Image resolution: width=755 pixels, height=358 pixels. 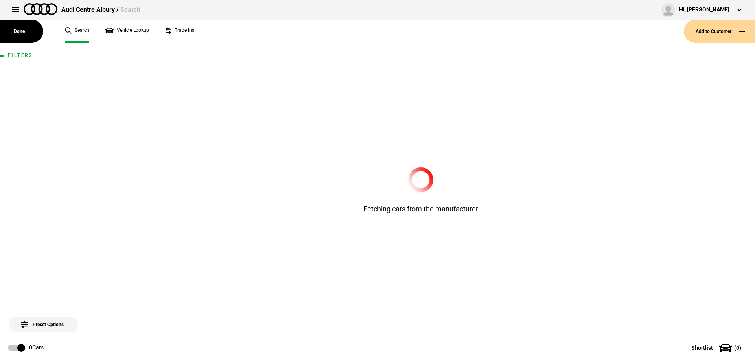 I want to click on div: 0 Cars, so click(x=36, y=348).